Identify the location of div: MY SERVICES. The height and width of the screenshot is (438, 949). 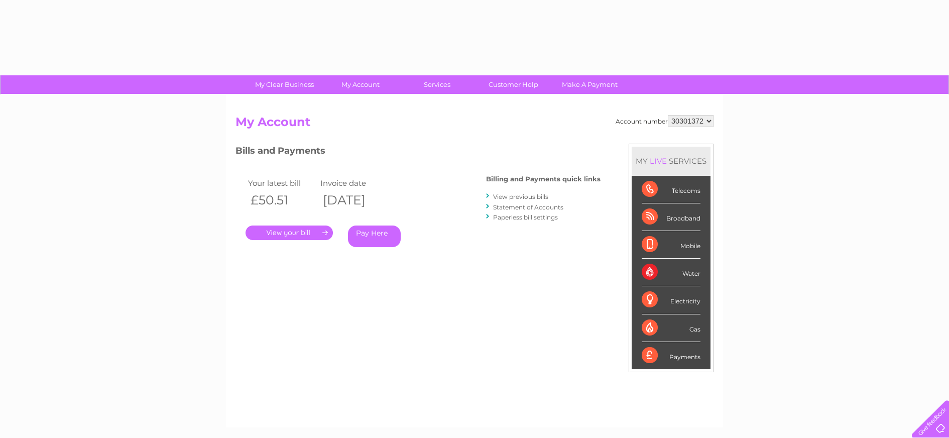
(671, 161).